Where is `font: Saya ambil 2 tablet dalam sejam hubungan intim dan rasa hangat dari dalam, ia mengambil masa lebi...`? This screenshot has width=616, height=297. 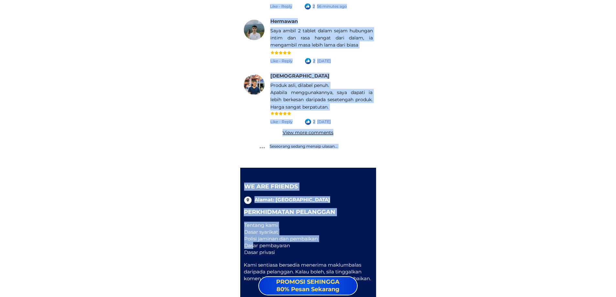 font: Saya ambil 2 tablet dalam sejam hubungan intim dan rasa hangat dari dalam, ia mengambil masa lebi... is located at coordinates (321, 38).